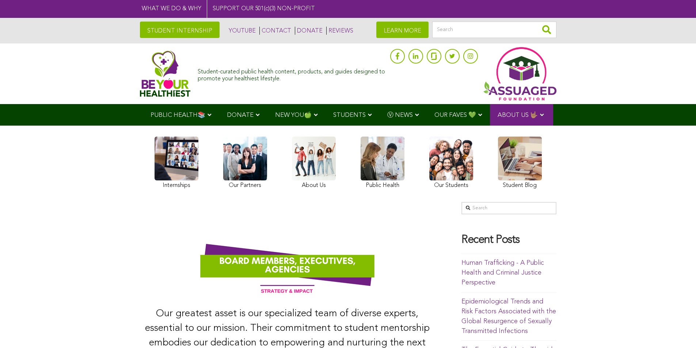 Image resolution: width=696 pixels, height=348 pixels. I want to click on img: glassdoor, so click(434, 56).